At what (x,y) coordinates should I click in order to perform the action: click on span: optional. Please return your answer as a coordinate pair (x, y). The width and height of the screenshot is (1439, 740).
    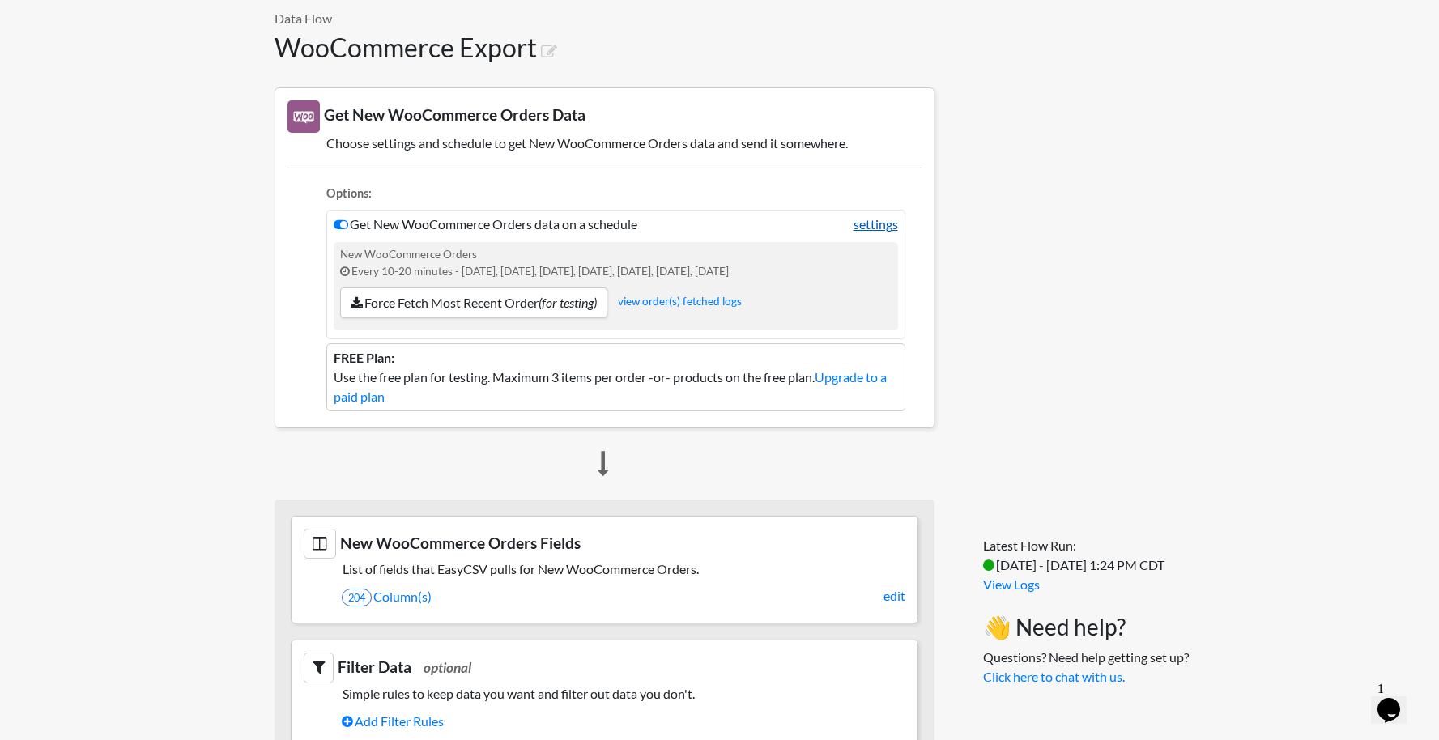
    Looking at the image, I should click on (447, 667).